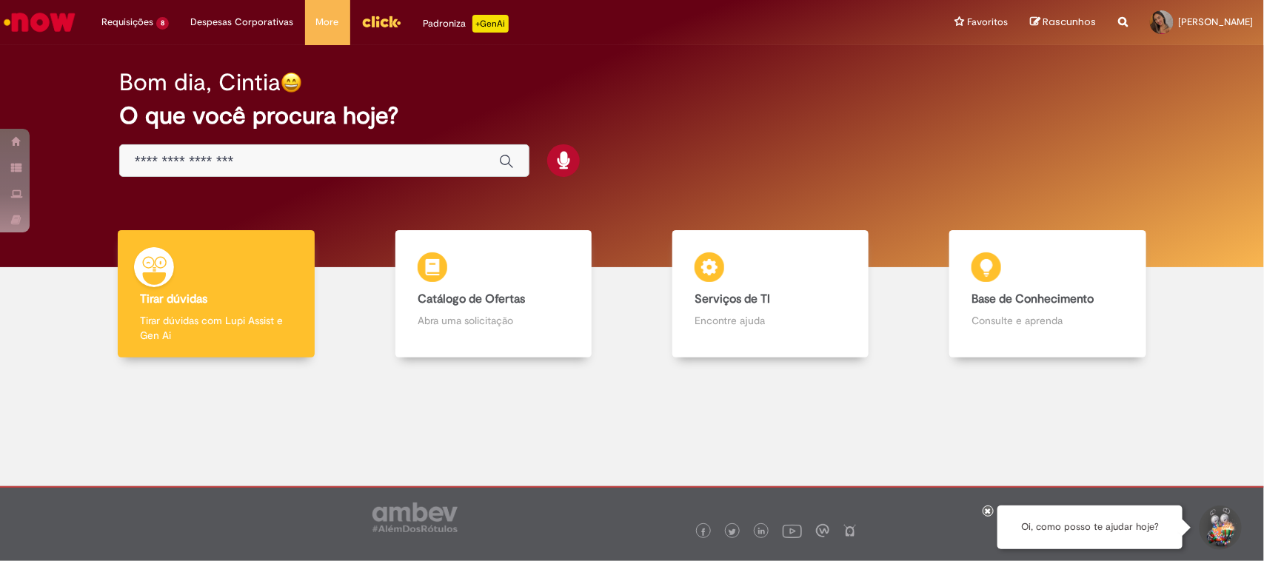 The width and height of the screenshot is (1264, 561). Describe the element at coordinates (771, 294) in the screenshot. I see `a: Serviços de TI Encontre ajuda` at that location.